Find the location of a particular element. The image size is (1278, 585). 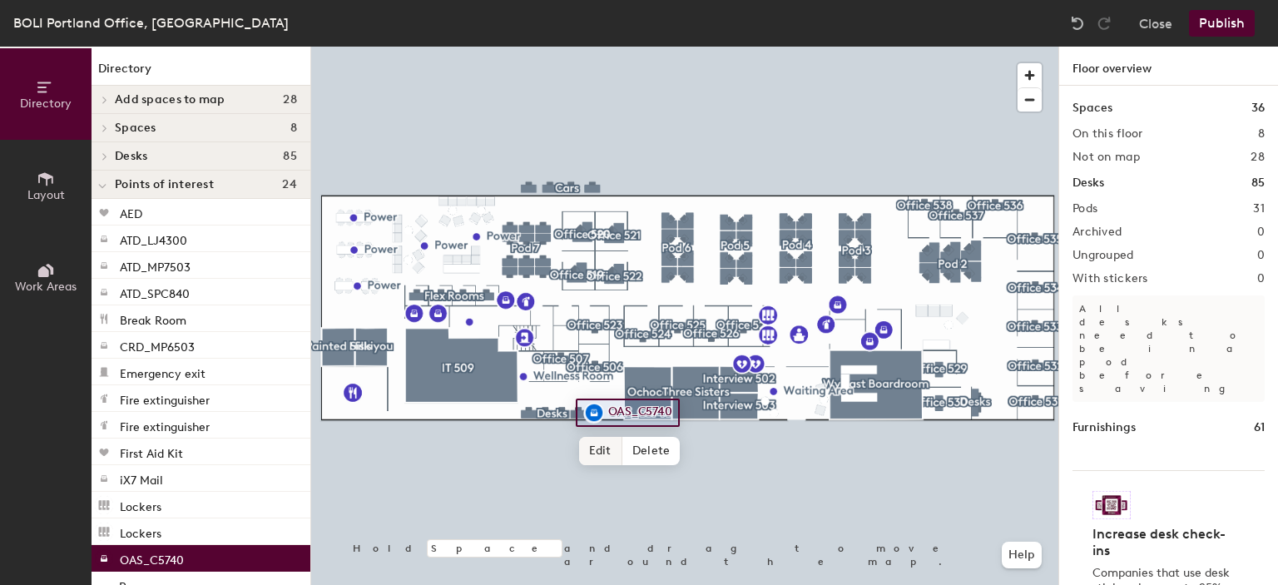

span: Work Areas is located at coordinates (46, 286).